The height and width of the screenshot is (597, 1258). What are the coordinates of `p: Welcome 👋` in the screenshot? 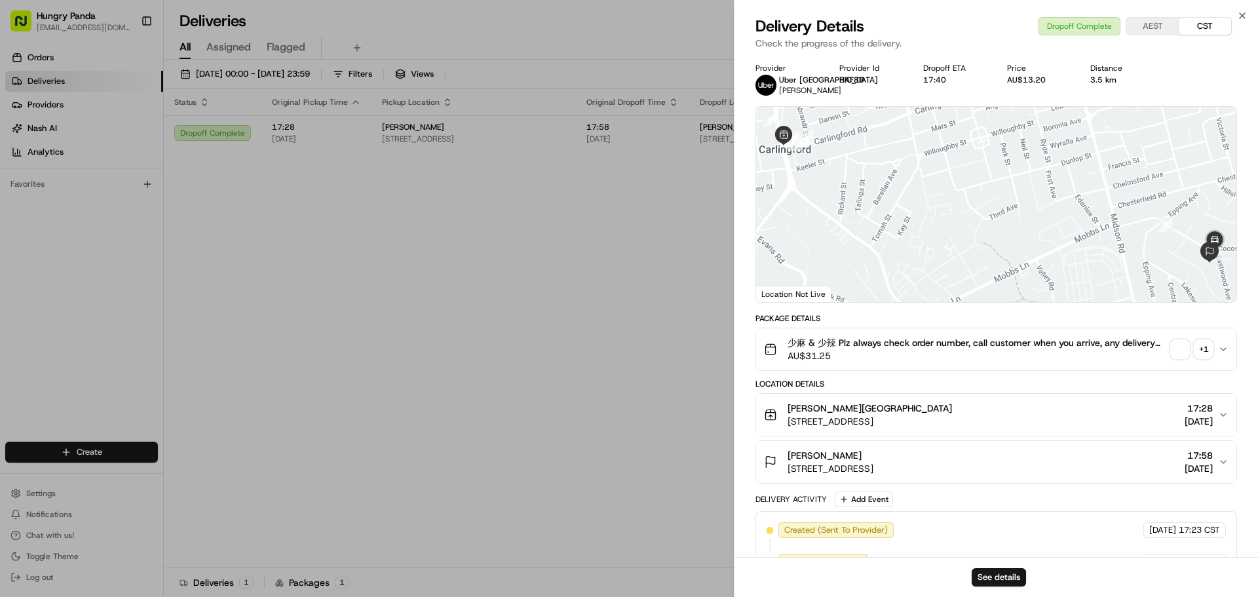 It's located at (126, 63).